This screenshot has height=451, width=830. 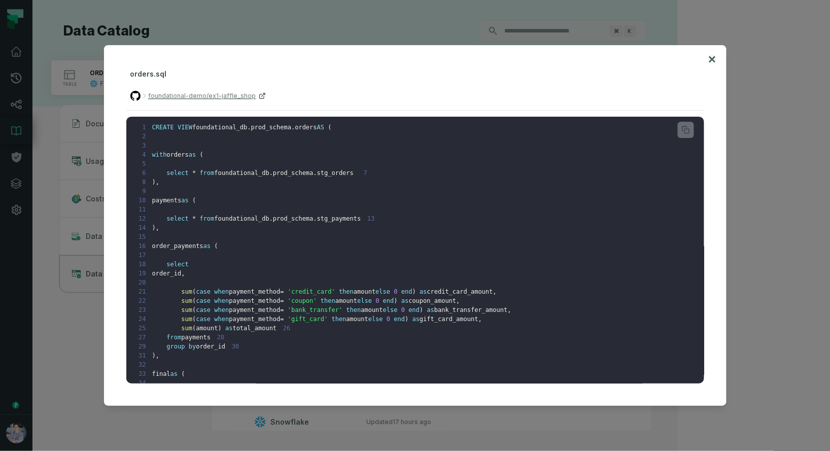 I want to click on span: stg_payments, so click(x=339, y=219).